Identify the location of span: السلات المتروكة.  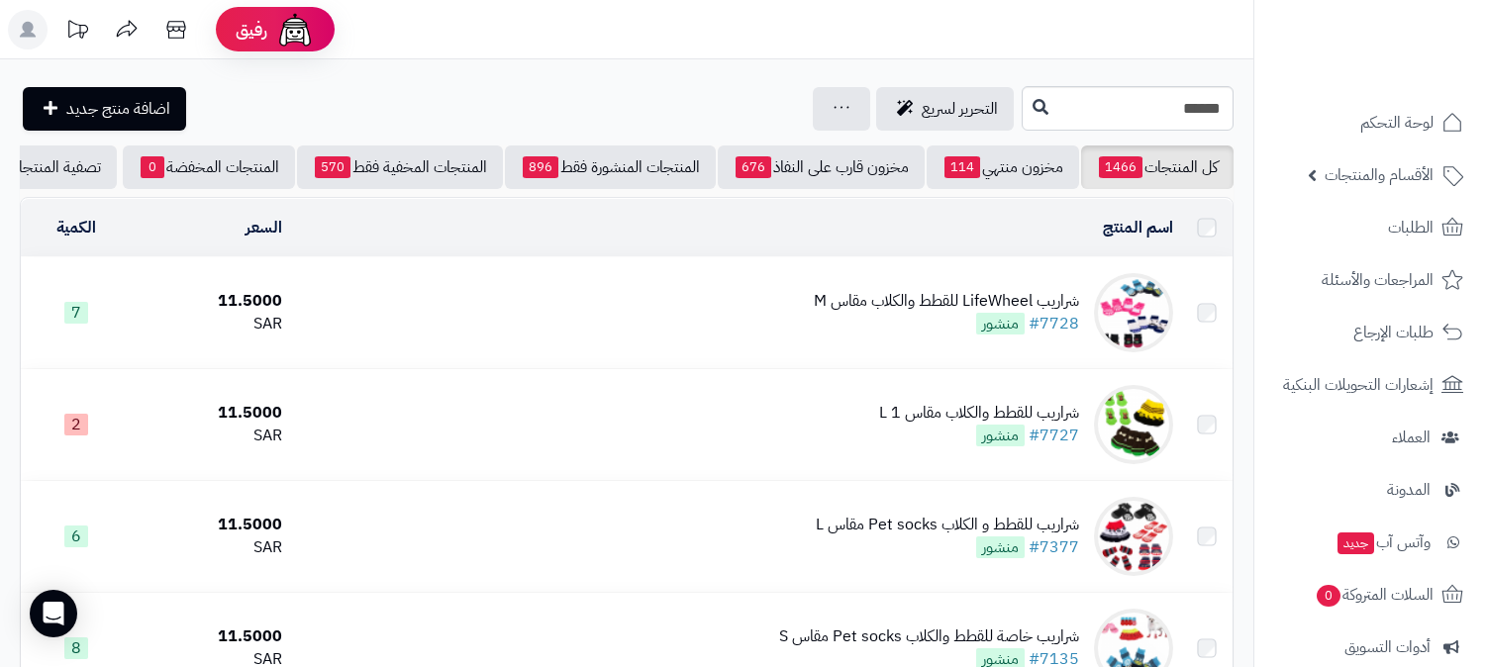
(1374, 595).